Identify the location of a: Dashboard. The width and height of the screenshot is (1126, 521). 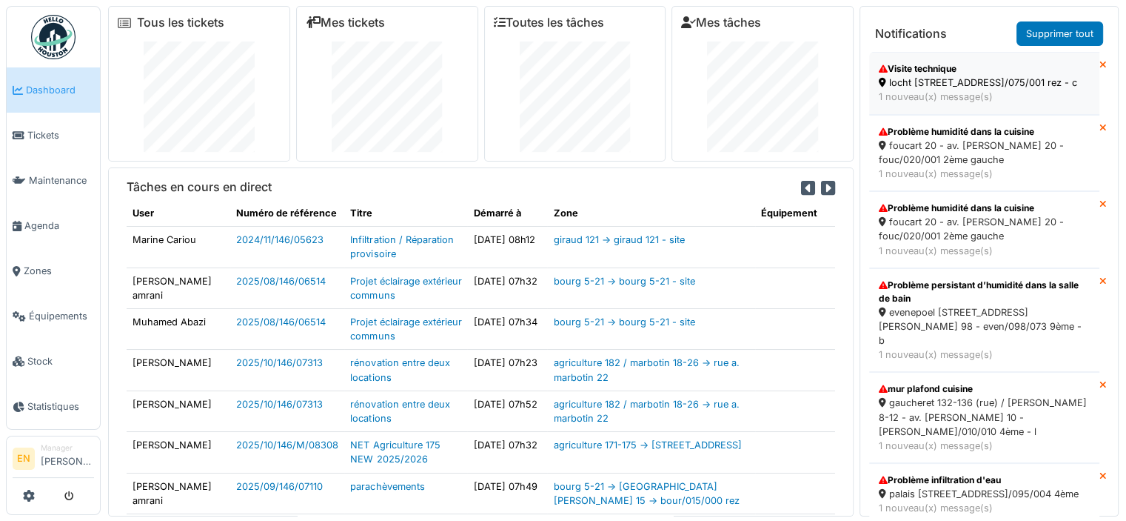
(53, 90).